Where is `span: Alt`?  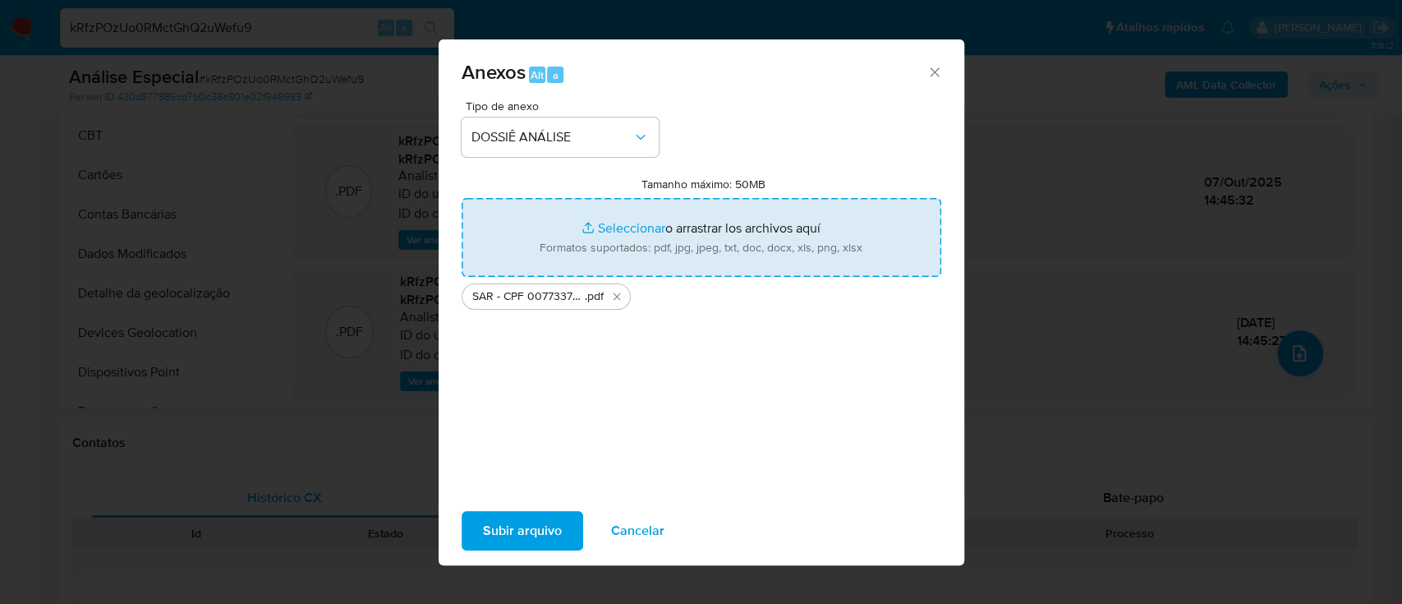
span: Alt is located at coordinates (537, 75).